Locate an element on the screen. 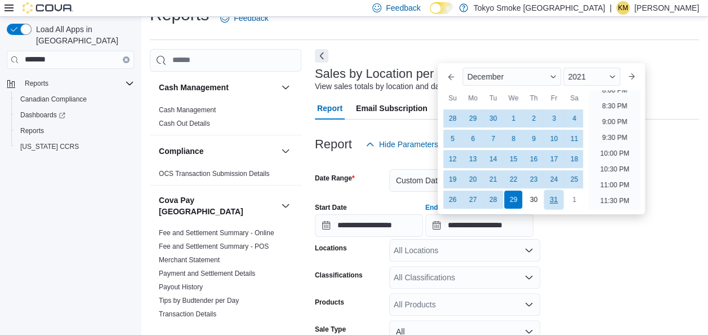  h3: Report is located at coordinates (334, 144).